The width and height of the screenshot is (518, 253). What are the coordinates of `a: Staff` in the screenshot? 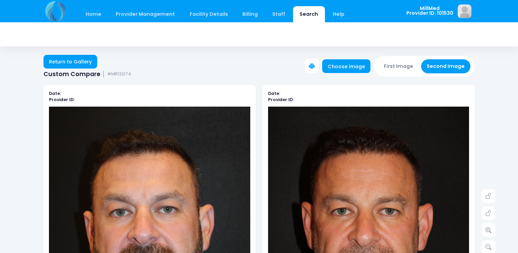 It's located at (279, 14).